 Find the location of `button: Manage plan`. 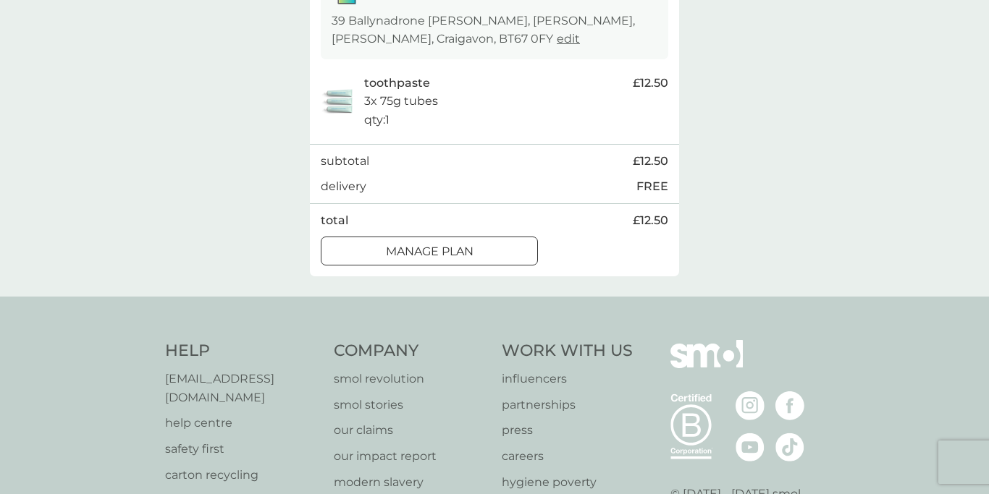

button: Manage plan is located at coordinates (429, 251).